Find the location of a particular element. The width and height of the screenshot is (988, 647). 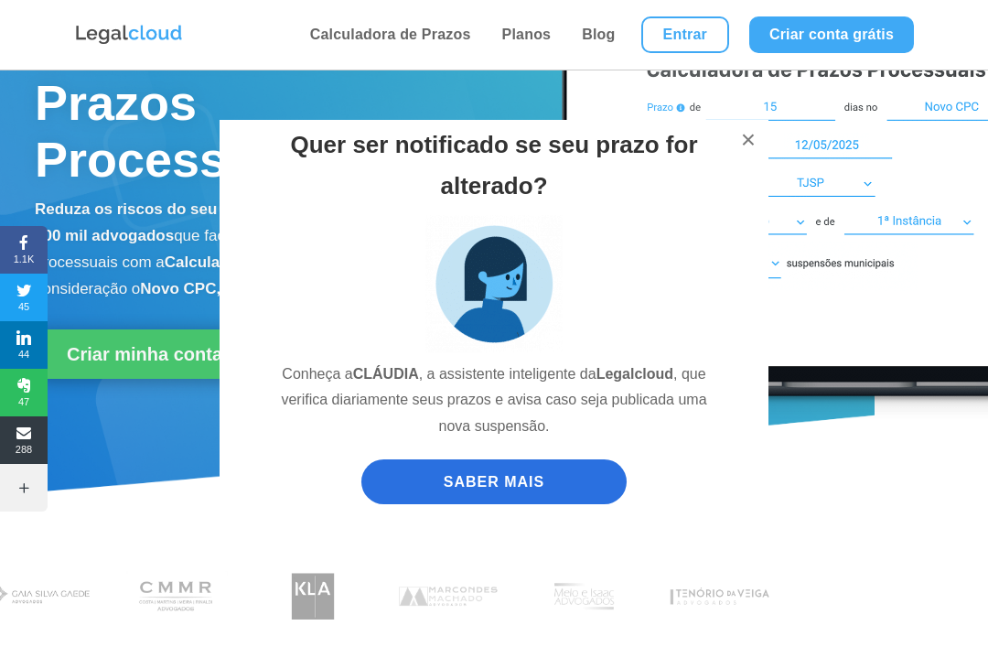

a: SABER MAIS is located at coordinates (494, 481).